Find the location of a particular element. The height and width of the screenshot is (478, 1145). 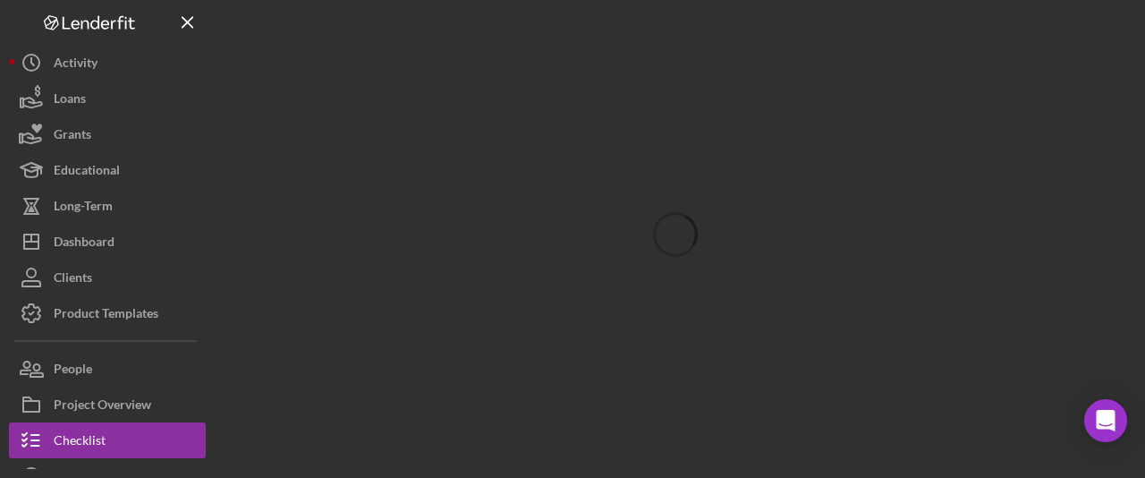

a: People is located at coordinates (107, 368).